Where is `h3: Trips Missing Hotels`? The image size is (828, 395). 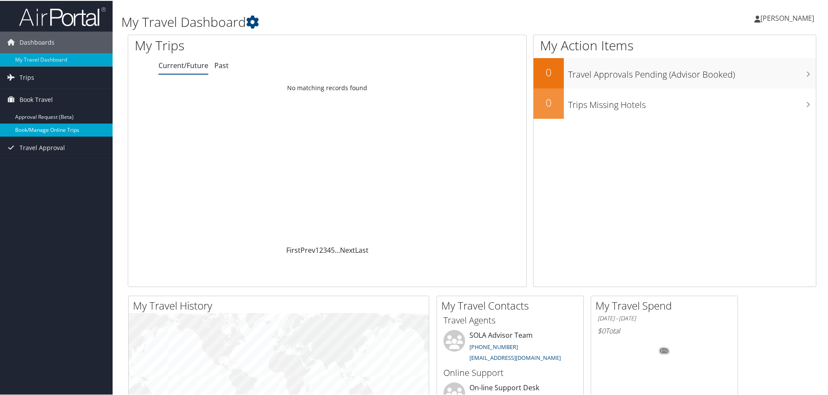
h3: Trips Missing Hotels is located at coordinates (692, 102).